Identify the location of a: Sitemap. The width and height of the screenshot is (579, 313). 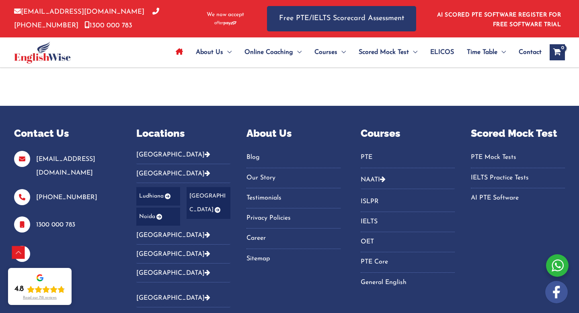
(294, 259).